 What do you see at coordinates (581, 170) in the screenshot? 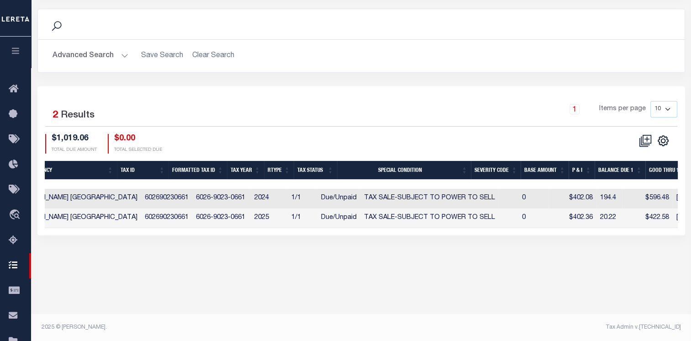
I see `th: P & I: activate to sort column ascending` at bounding box center [581, 170].